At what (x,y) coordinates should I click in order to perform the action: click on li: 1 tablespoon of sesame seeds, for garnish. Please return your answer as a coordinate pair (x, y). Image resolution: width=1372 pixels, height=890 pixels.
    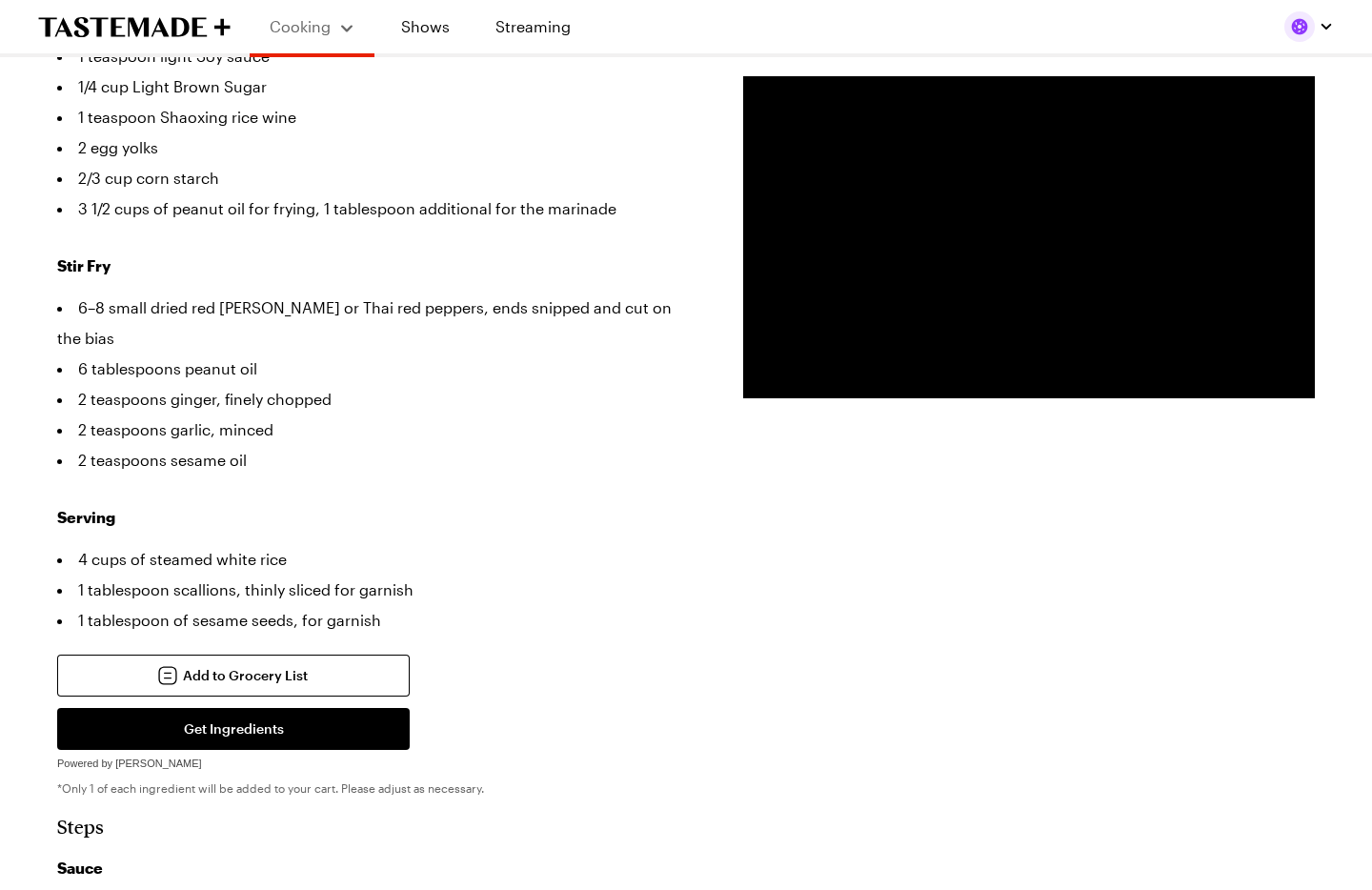
    Looking at the image, I should click on (372, 621).